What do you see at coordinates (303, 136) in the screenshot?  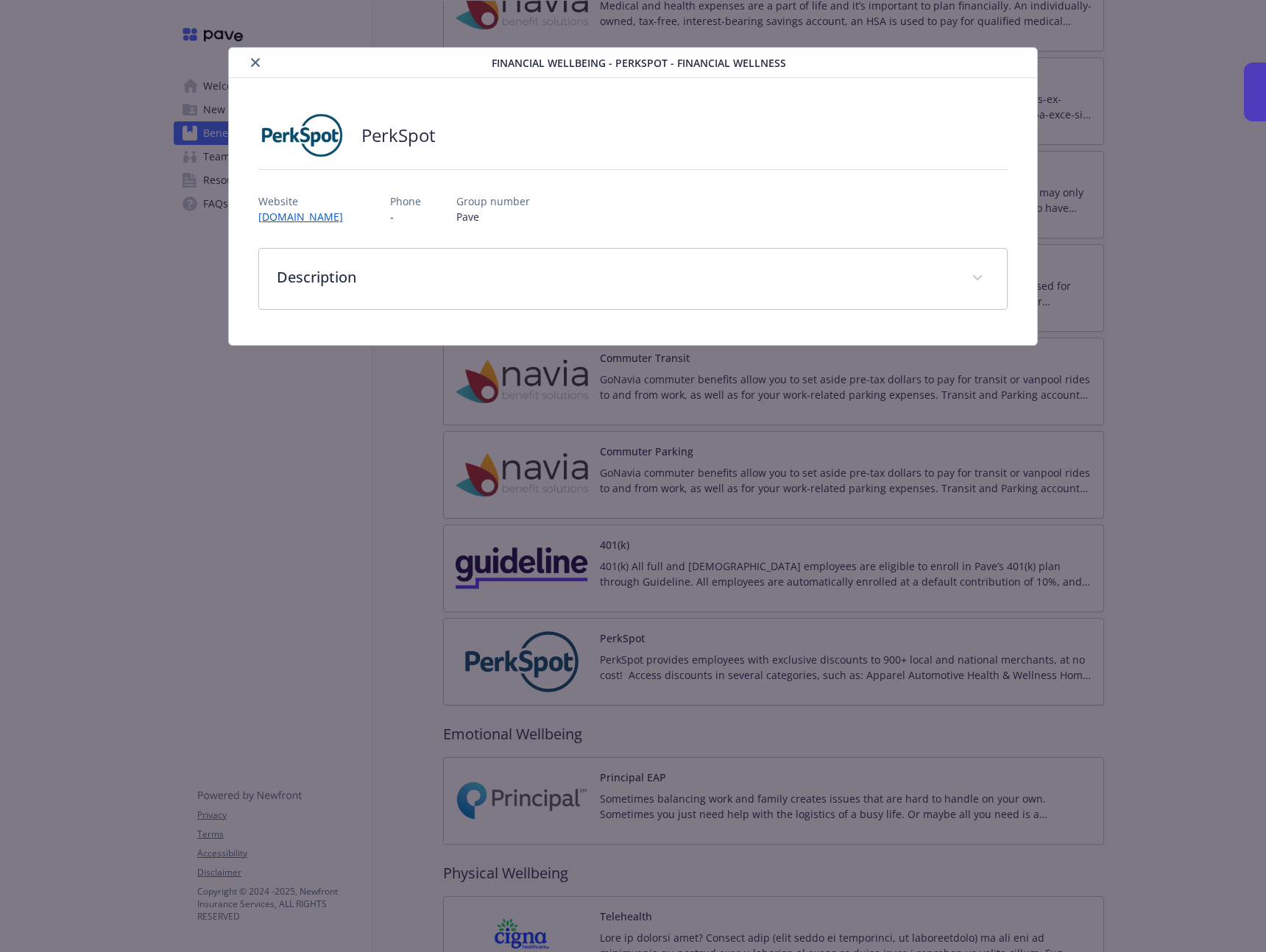 I see `img: PerkSpot` at bounding box center [303, 136].